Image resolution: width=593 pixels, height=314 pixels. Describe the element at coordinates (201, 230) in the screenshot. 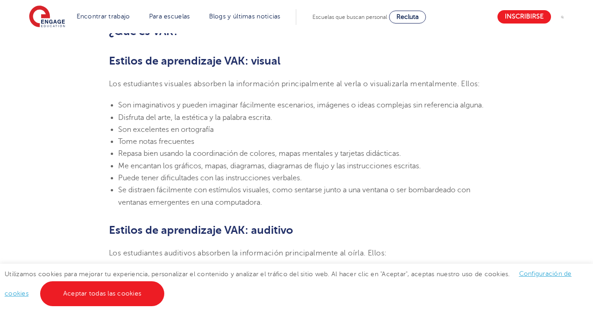

I see `font: Estilos de aprendizaje VAK: auditivo` at that location.